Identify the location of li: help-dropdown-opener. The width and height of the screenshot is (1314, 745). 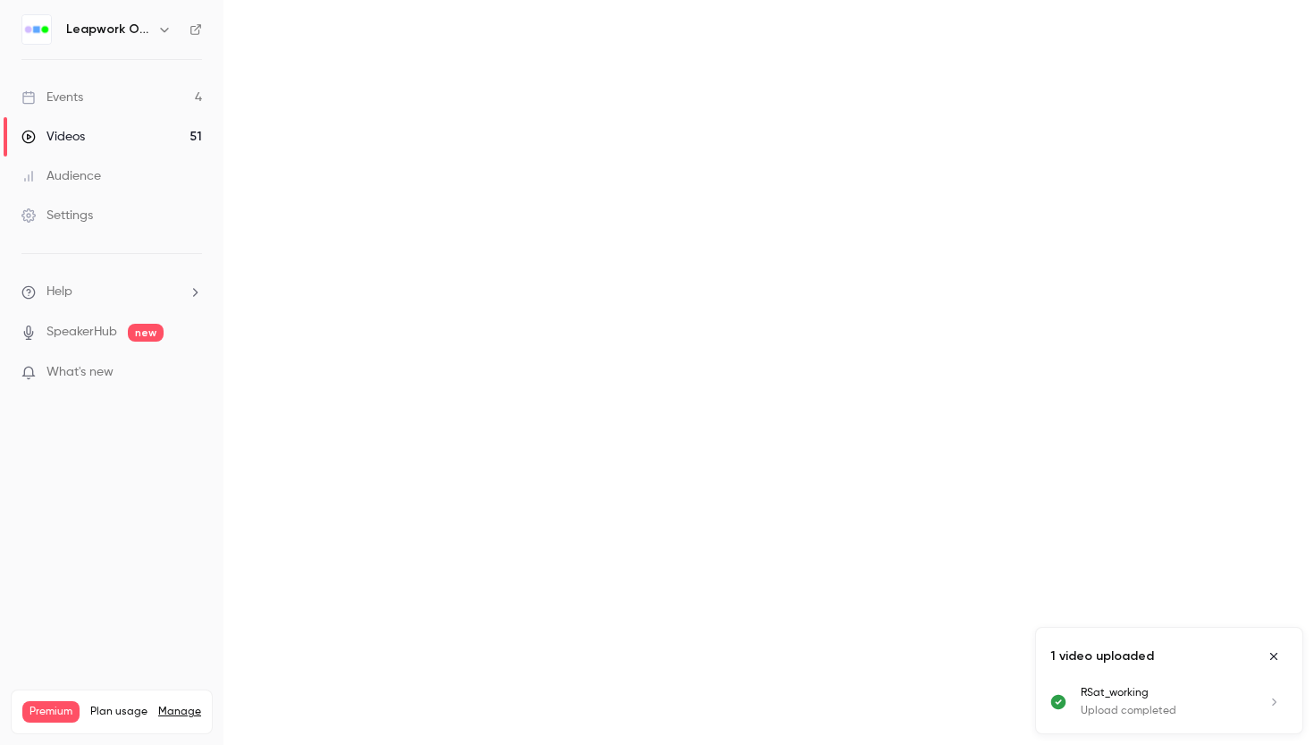
(112, 291).